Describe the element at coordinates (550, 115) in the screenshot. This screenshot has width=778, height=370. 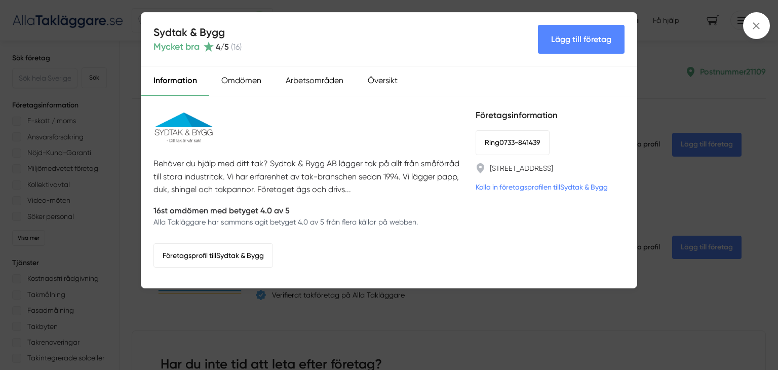
I see `h5: Företagsinformation` at that location.